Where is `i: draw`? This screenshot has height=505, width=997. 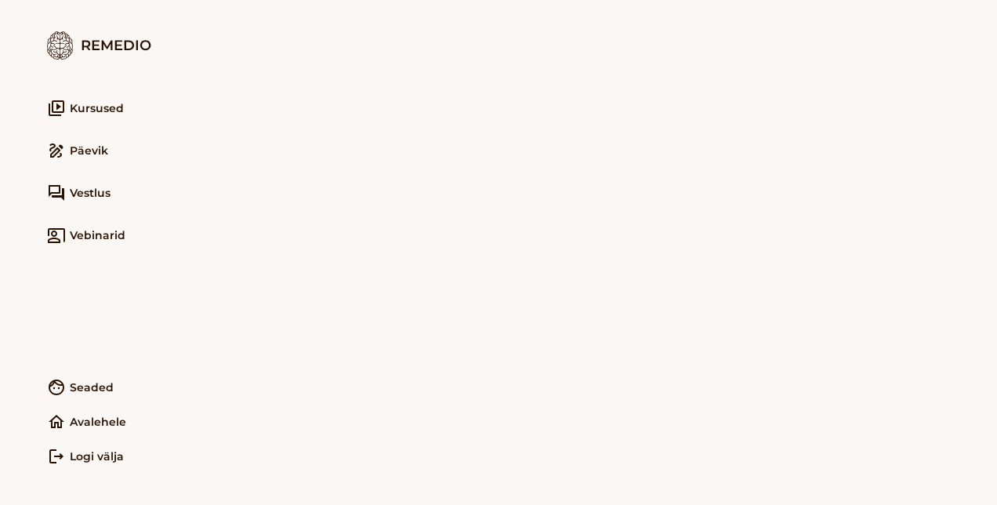 i: draw is located at coordinates (56, 150).